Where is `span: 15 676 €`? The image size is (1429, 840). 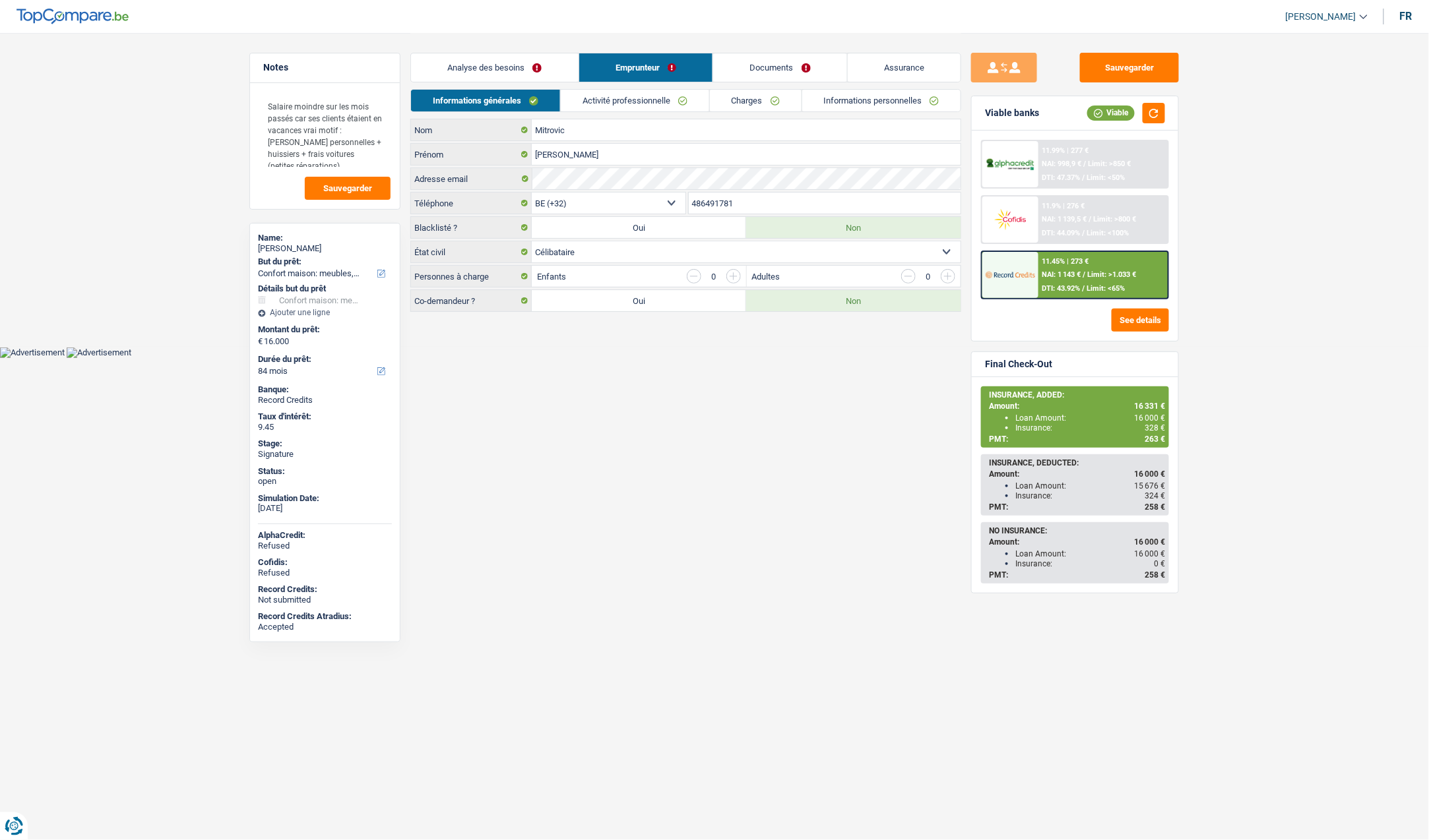
span: 15 676 € is located at coordinates (1150, 486).